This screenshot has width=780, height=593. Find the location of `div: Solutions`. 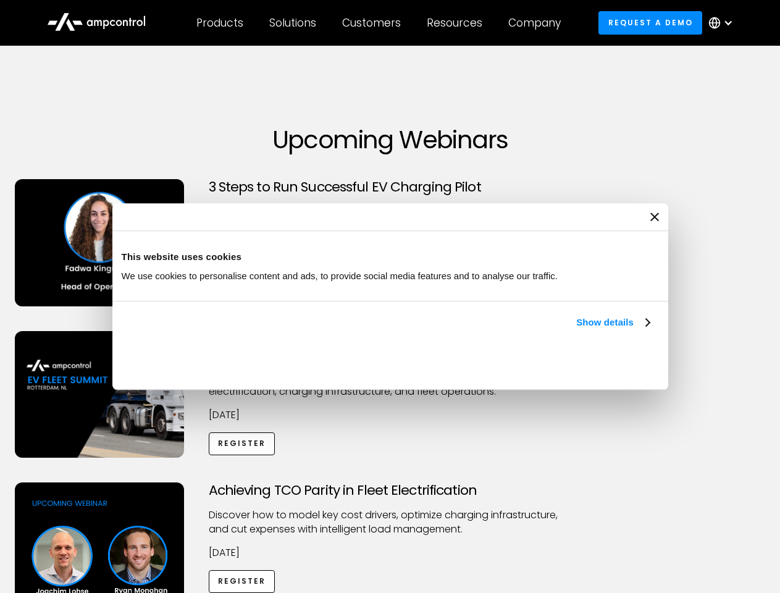

div: Solutions is located at coordinates (293, 23).